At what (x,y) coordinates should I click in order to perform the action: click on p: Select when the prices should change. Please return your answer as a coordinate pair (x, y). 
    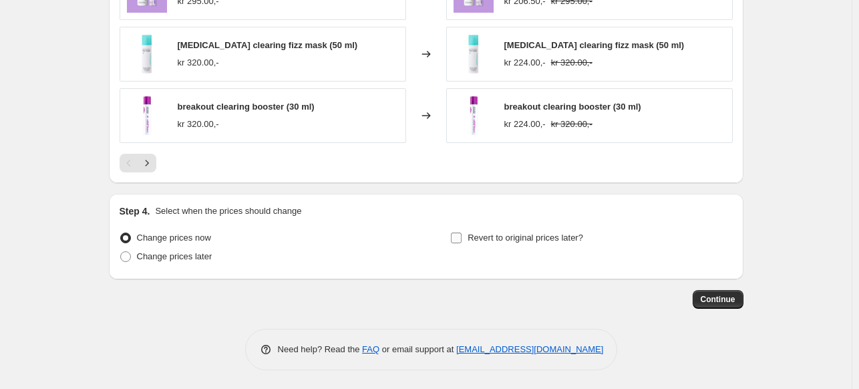
    Looking at the image, I should click on (228, 211).